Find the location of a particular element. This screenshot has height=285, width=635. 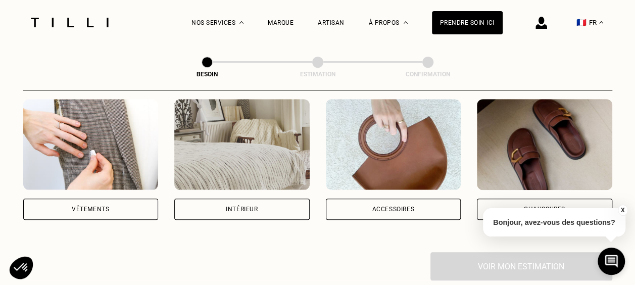

div: Artisan is located at coordinates (331, 23).